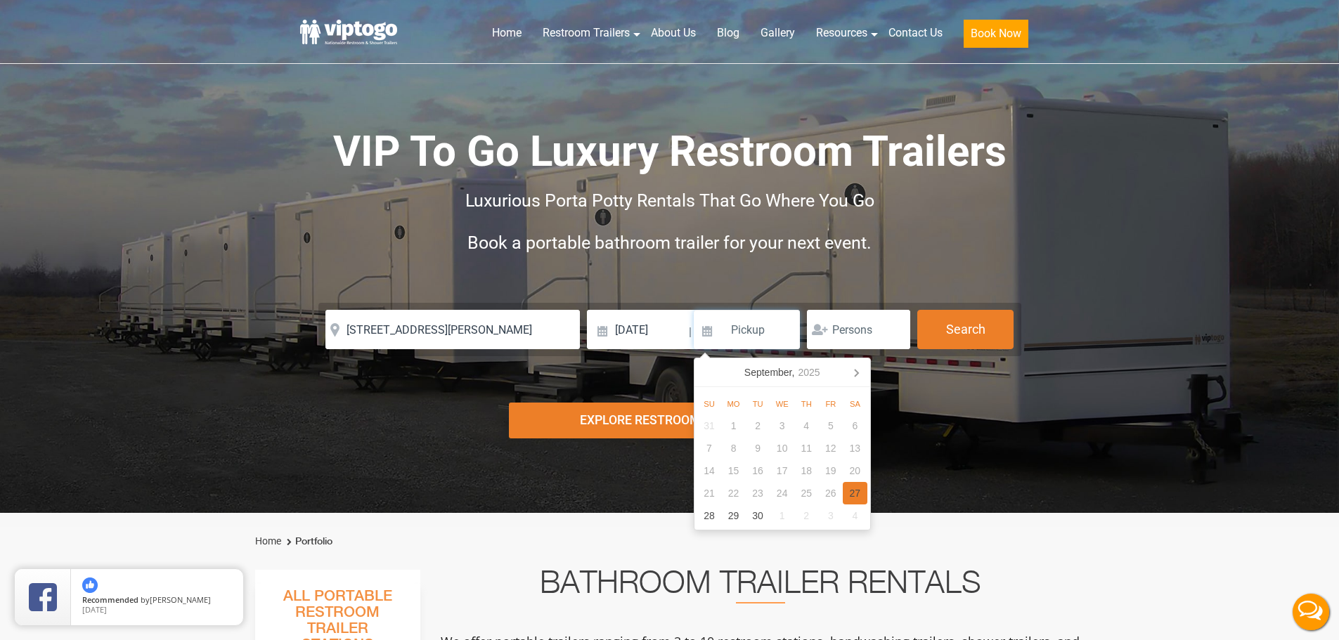 Image resolution: width=1339 pixels, height=640 pixels. I want to click on span: Luxurious Porta Potty Rentals That Go Where You Go, so click(670, 200).